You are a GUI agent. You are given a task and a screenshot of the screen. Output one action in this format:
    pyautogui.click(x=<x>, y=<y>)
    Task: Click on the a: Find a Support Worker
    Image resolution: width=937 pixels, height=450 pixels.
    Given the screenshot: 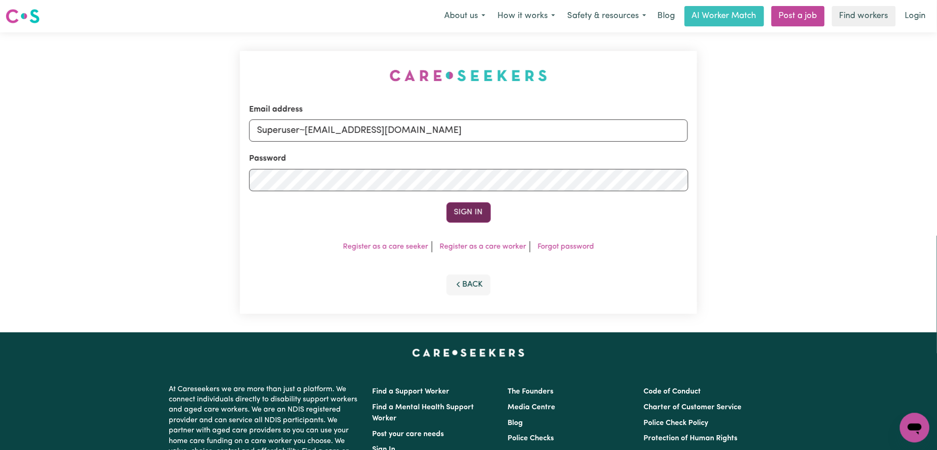 What is the action you would take?
    pyautogui.click(x=411, y=391)
    